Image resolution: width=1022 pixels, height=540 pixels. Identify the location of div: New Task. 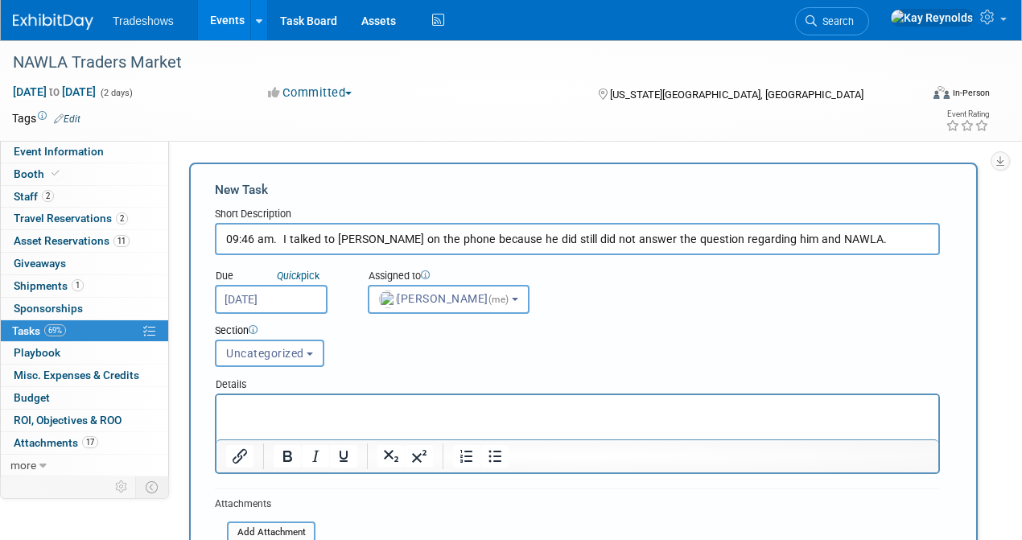
(577, 190).